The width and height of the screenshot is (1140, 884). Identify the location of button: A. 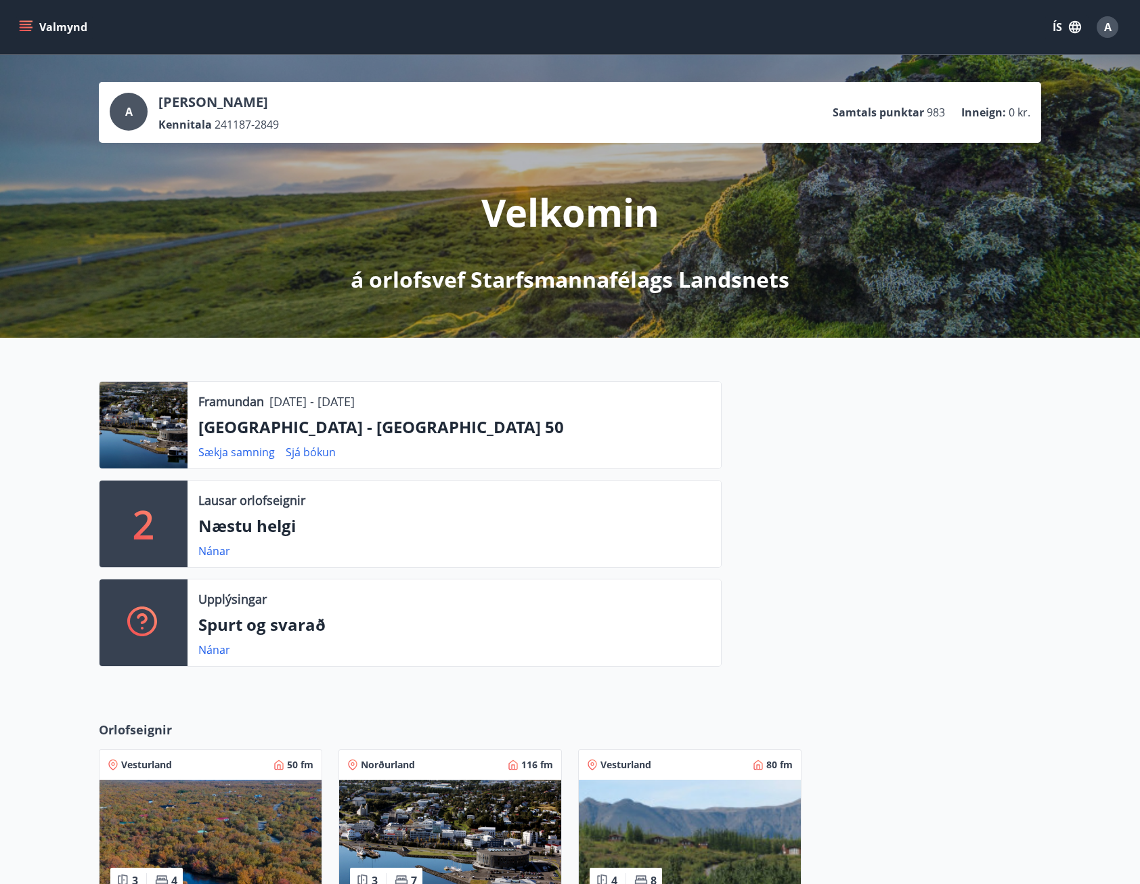
(1107, 27).